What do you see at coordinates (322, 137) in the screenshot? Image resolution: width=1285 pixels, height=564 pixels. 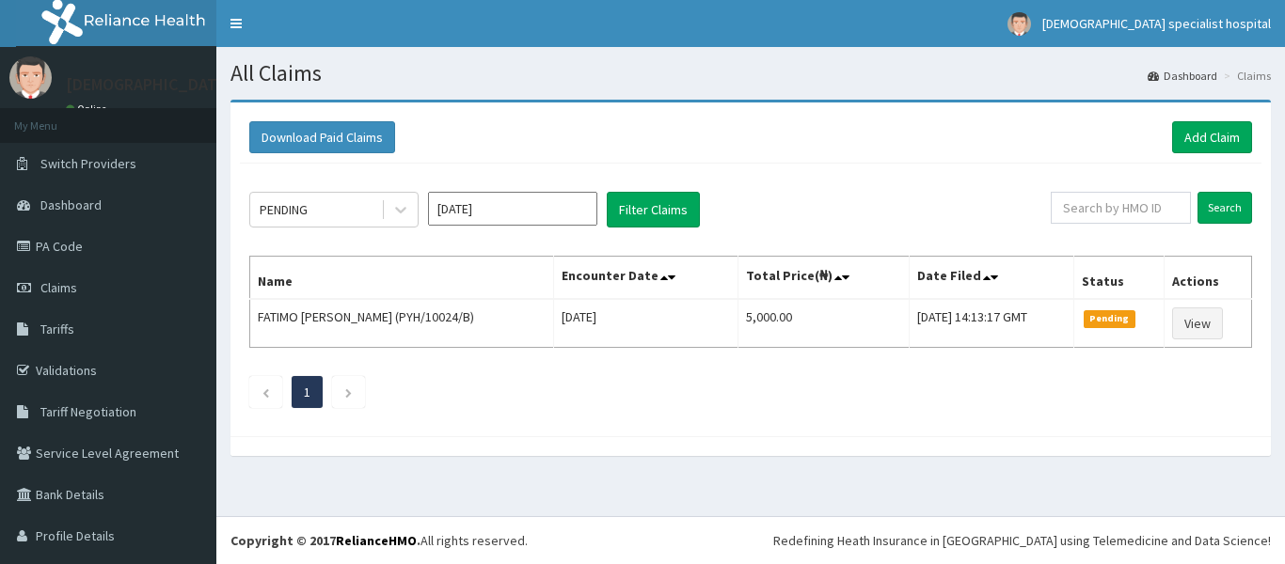 I see `button: Download Paid Claims` at bounding box center [322, 137].